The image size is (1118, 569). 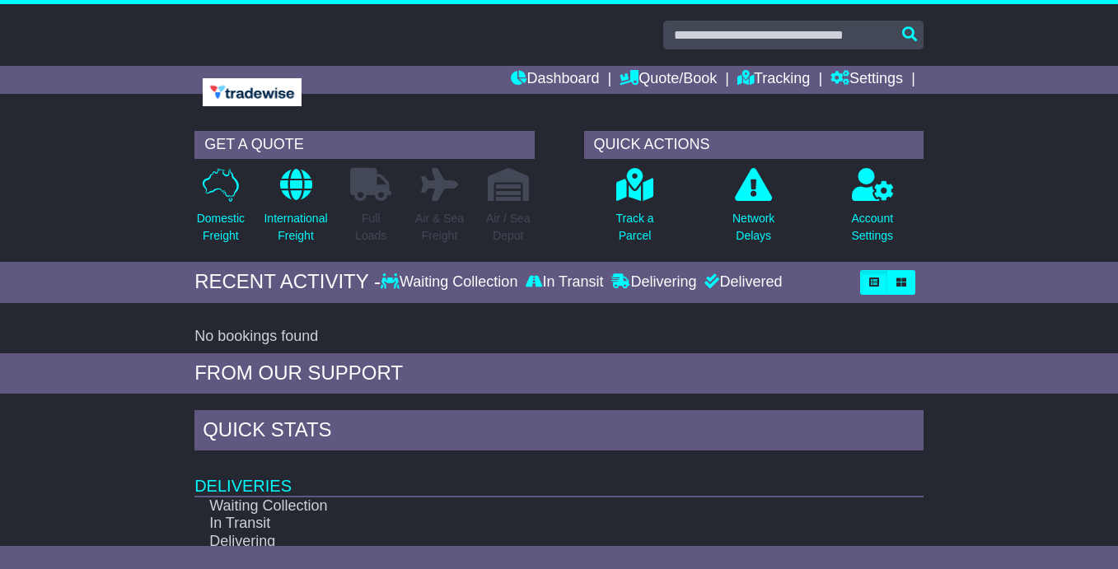 I want to click on p: International Freight, so click(x=295, y=227).